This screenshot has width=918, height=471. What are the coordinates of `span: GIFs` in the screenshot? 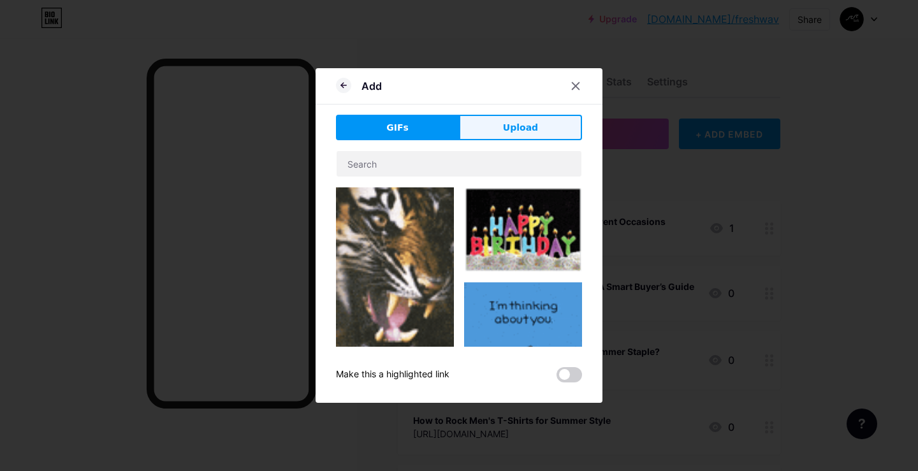 It's located at (397, 127).